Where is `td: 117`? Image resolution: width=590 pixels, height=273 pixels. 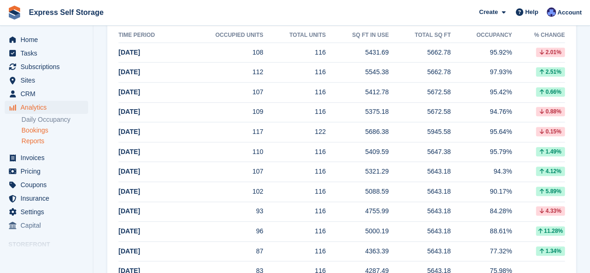
td: 117 is located at coordinates (222, 132).